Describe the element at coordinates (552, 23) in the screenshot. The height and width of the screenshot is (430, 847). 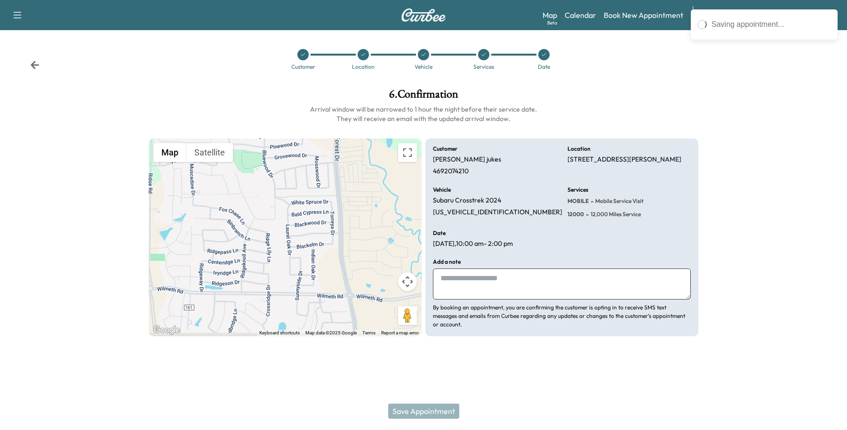
I see `div: Beta` at that location.